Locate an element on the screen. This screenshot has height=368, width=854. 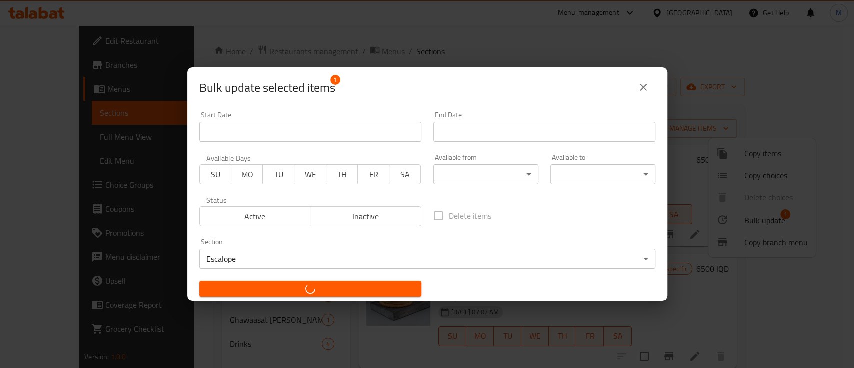
span: Inactive is located at coordinates (366, 216).